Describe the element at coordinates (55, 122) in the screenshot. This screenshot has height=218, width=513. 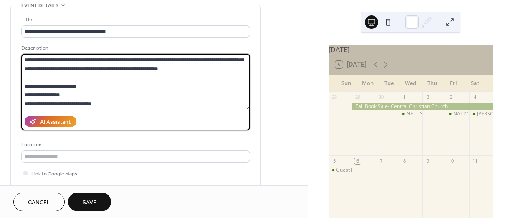
I see `div: AI Assistant` at that location.